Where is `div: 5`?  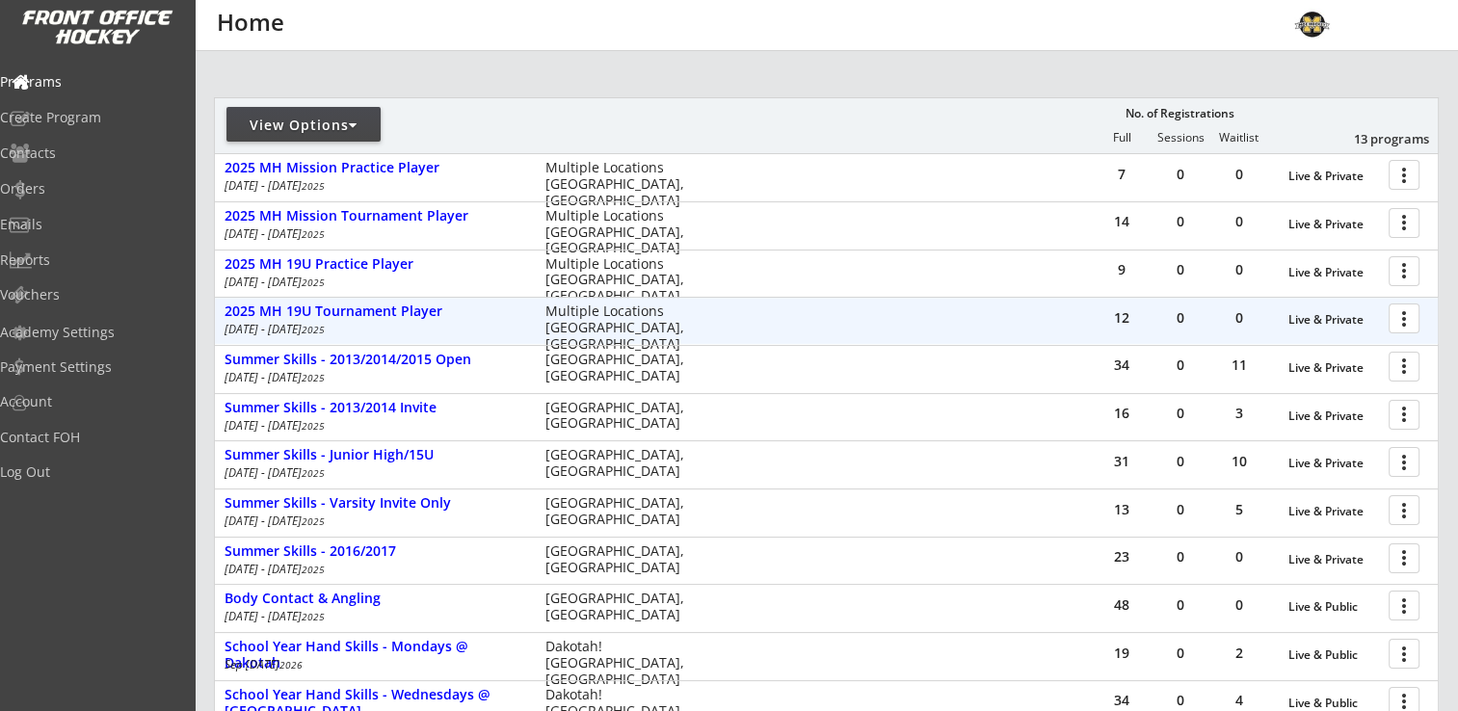
div: 5 is located at coordinates (1239, 510).